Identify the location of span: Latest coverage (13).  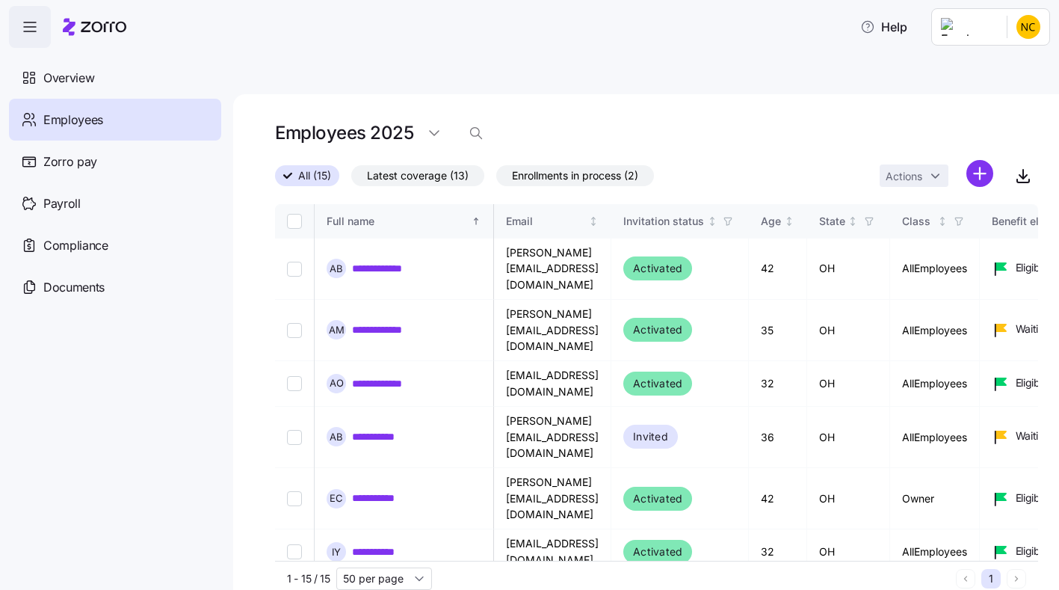
(418, 176).